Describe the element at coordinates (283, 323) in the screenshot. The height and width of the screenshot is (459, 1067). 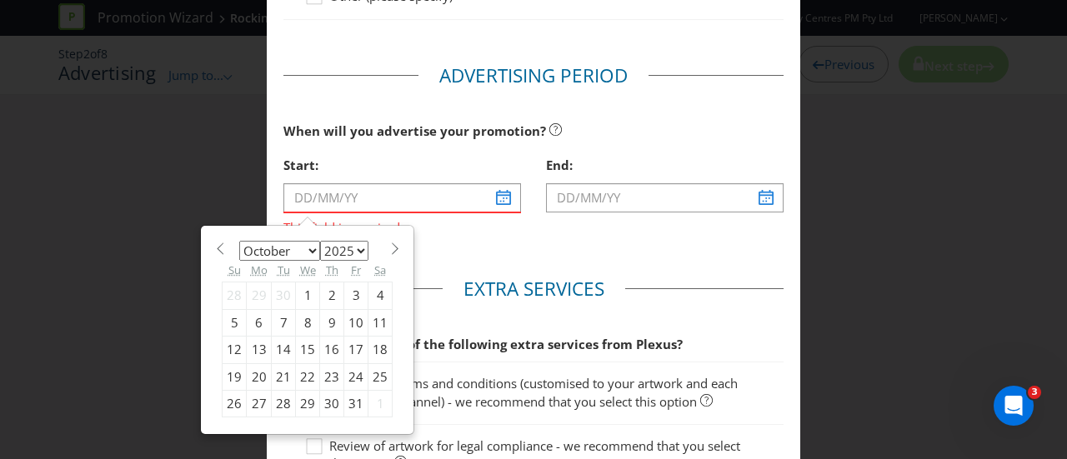
I see `div: 7` at that location.